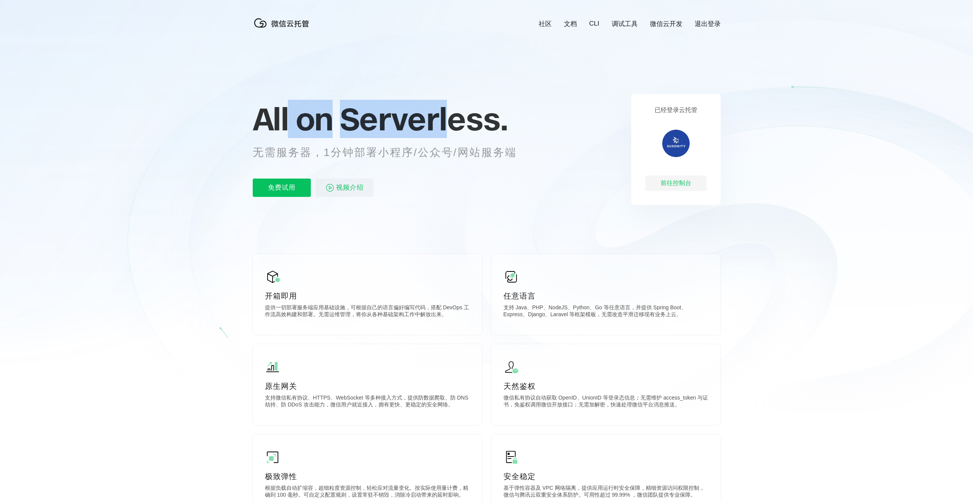  Describe the element at coordinates (368, 493) in the screenshot. I see `p: 根据负载自动扩缩容，超细粒度资源控制，轻松应对流量变化。按实际使用量计费，精确到 100 毫秒。可自定义配置规则，设置常驻不销毁，消除冷启动带来的延时影响。` at that location.